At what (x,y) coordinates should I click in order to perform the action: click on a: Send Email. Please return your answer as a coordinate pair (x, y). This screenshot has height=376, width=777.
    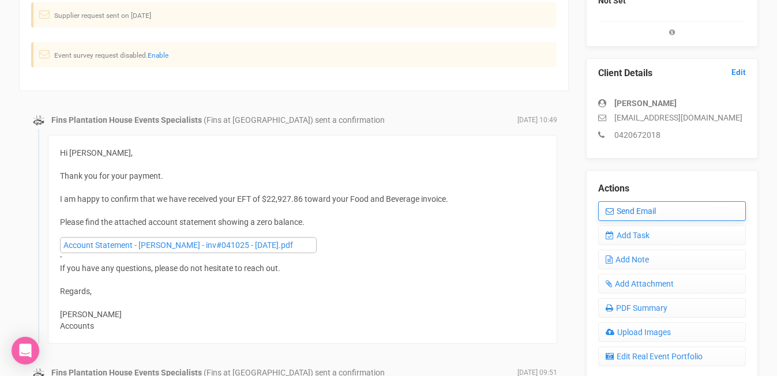
    Looking at the image, I should click on (672, 211).